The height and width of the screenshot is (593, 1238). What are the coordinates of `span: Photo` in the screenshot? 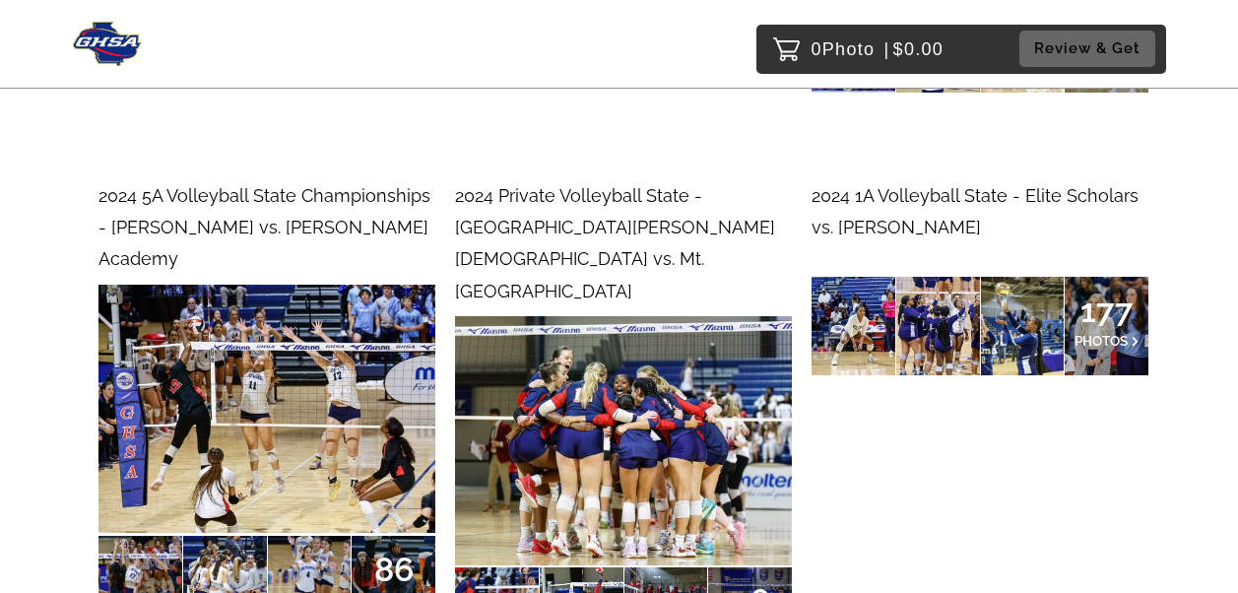 It's located at (849, 49).